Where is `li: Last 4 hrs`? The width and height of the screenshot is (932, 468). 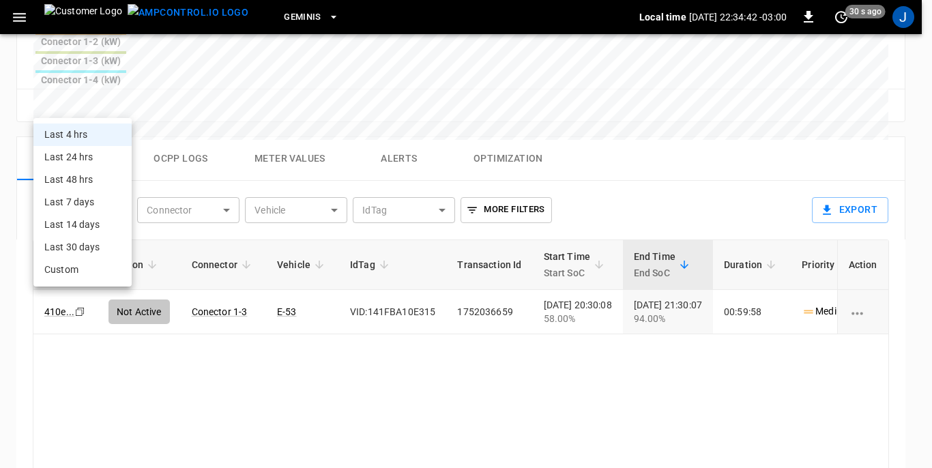
li: Last 4 hrs is located at coordinates (83, 134).